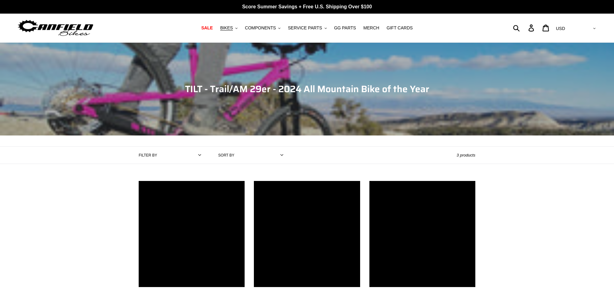 Image resolution: width=614 pixels, height=292 pixels. Describe the element at coordinates (263, 28) in the screenshot. I see `button: COMPONENTS` at that location.